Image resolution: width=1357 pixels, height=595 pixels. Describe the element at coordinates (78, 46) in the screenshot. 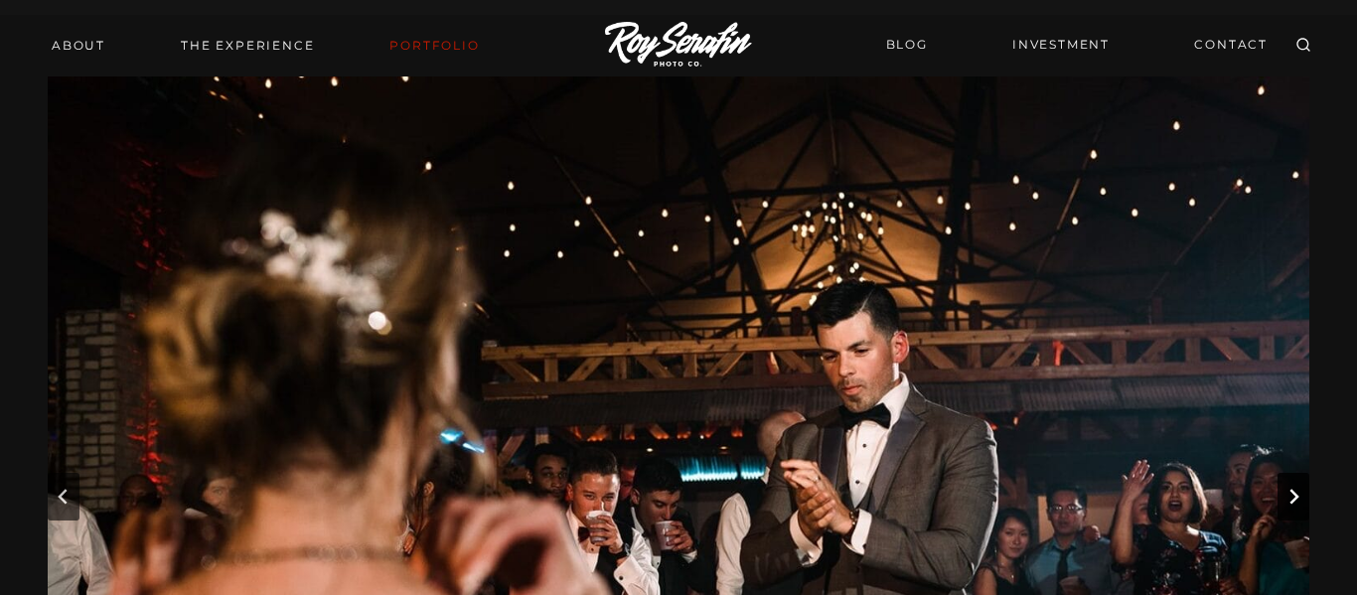

I see `a: About` at that location.